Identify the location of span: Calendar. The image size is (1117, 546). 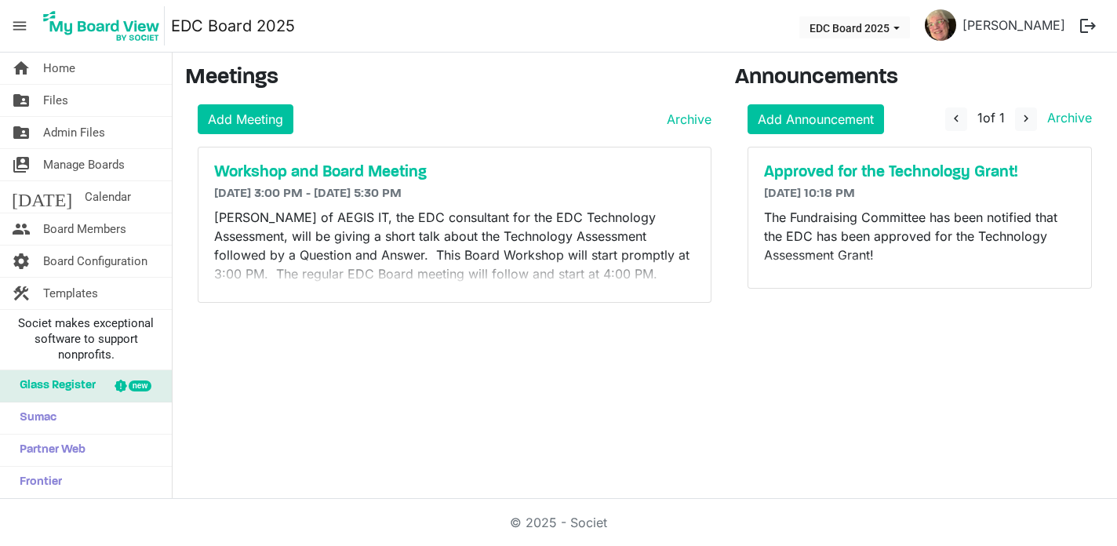
(107, 197).